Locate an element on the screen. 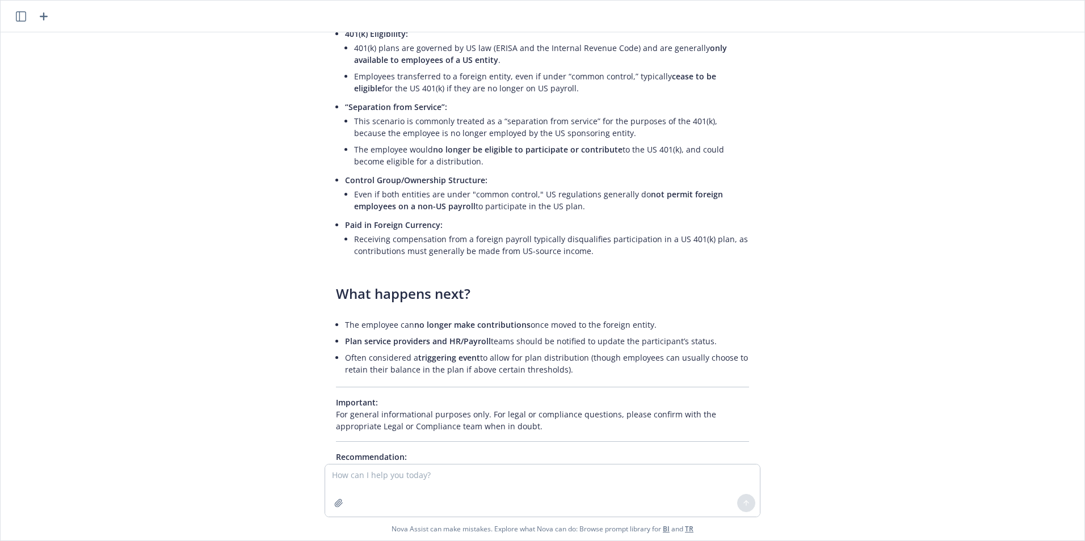 This screenshot has width=1085, height=541. span: Important: is located at coordinates (357, 402).